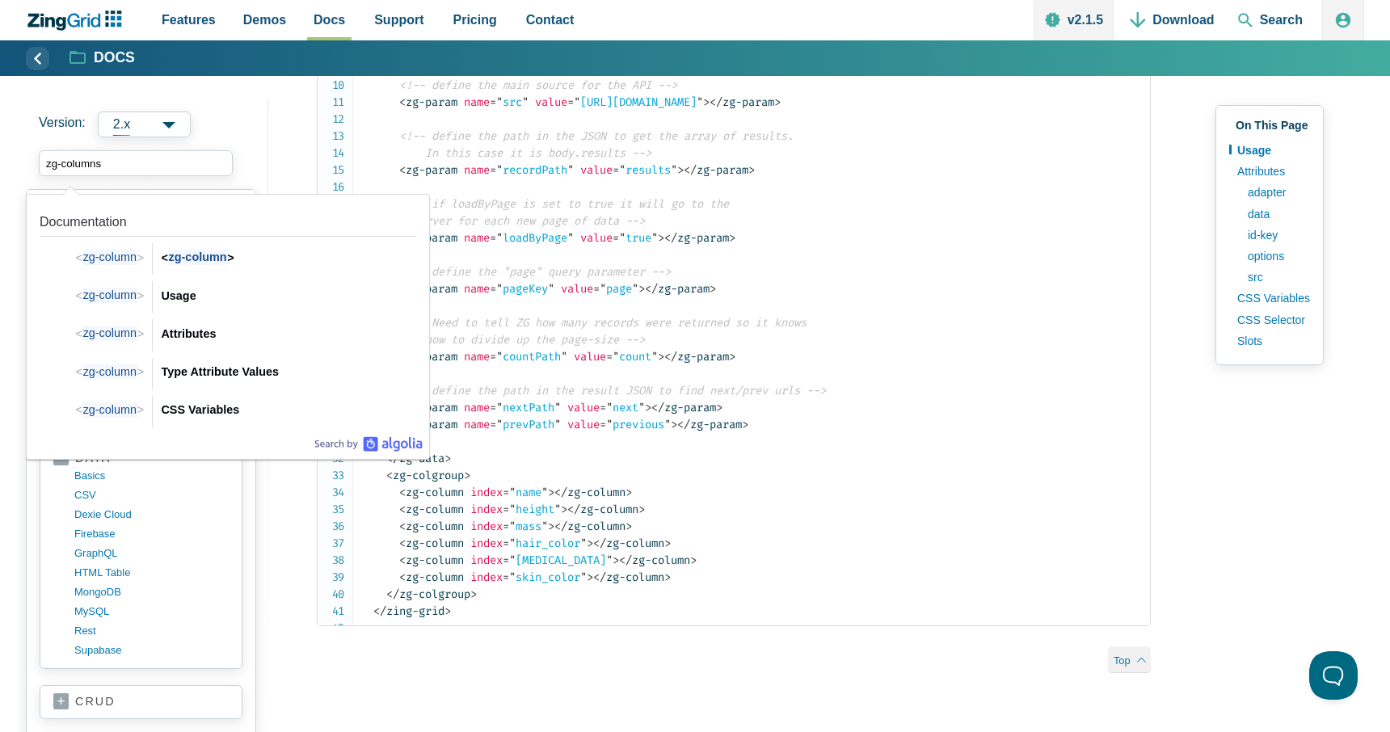 The image size is (1390, 732). Describe the element at coordinates (1275, 214) in the screenshot. I see `a: data` at that location.